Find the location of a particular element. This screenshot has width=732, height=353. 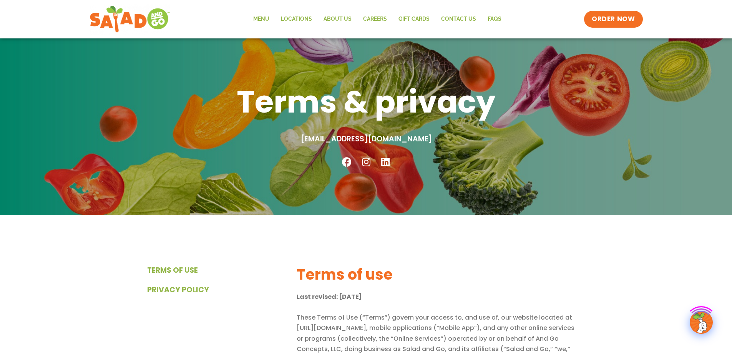

span: Terms of use is located at coordinates (173, 271).